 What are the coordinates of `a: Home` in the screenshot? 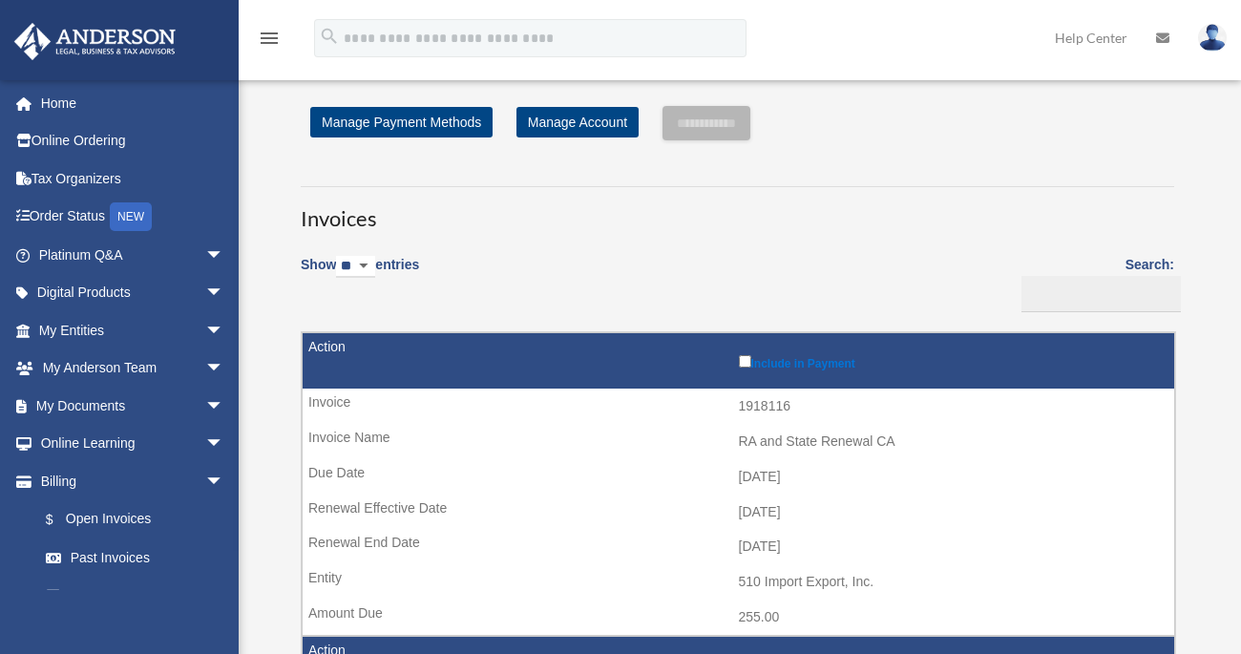 It's located at (133, 103).